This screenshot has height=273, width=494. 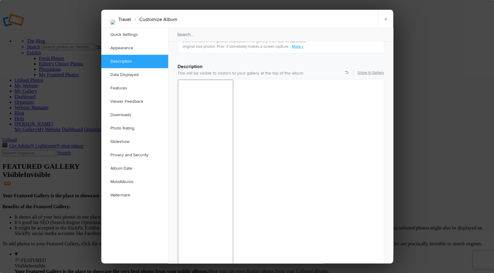 I want to click on a: Description, so click(x=135, y=61).